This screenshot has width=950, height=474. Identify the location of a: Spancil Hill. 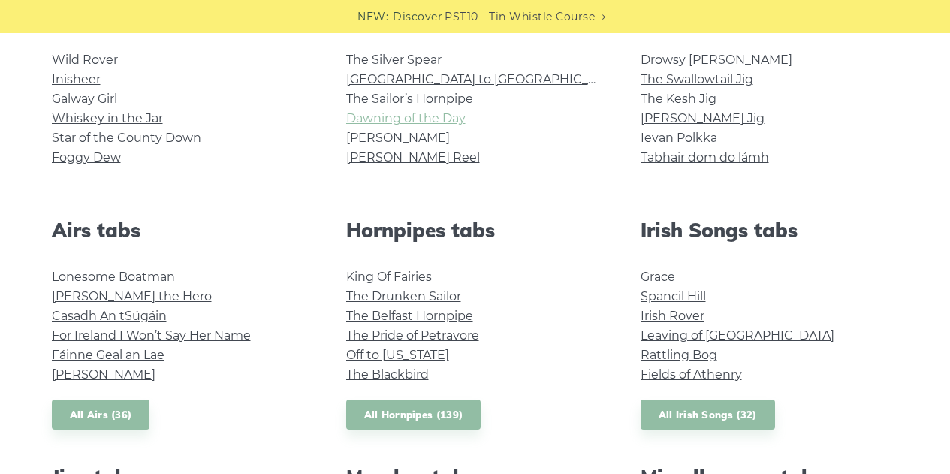
(673, 296).